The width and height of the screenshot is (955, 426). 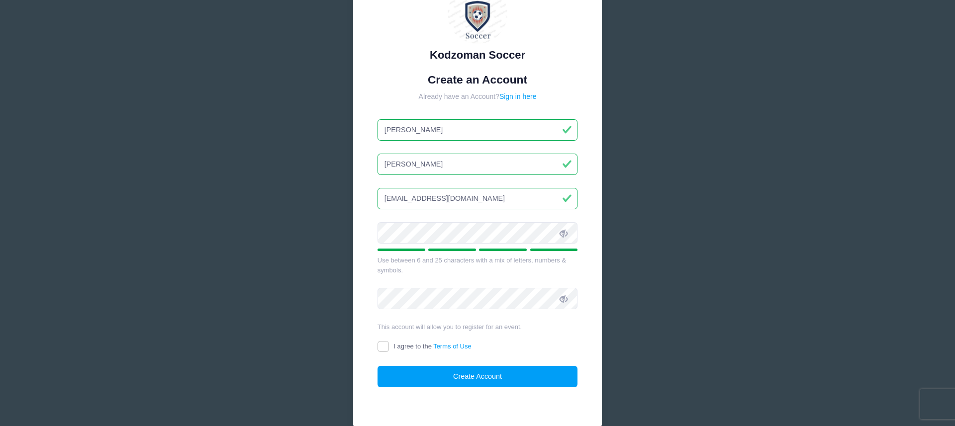 What do you see at coordinates (477, 80) in the screenshot?
I see `h1: Create an Account` at bounding box center [477, 80].